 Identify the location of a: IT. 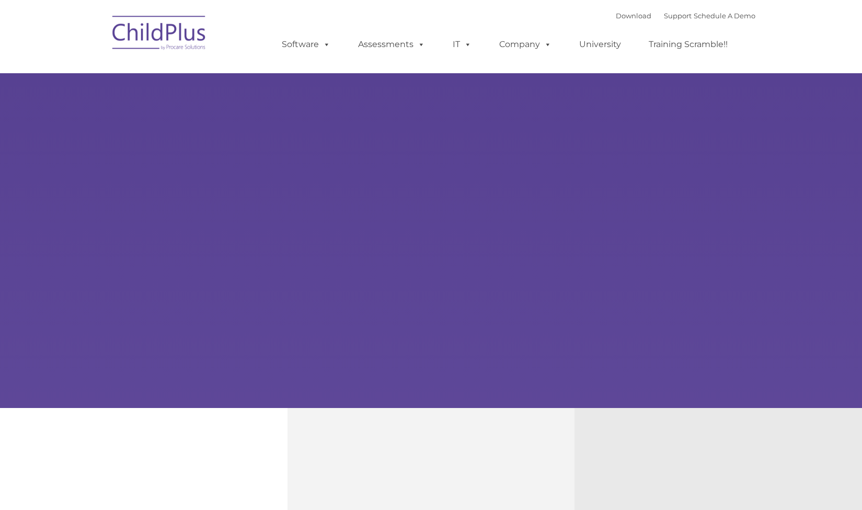
(462, 44).